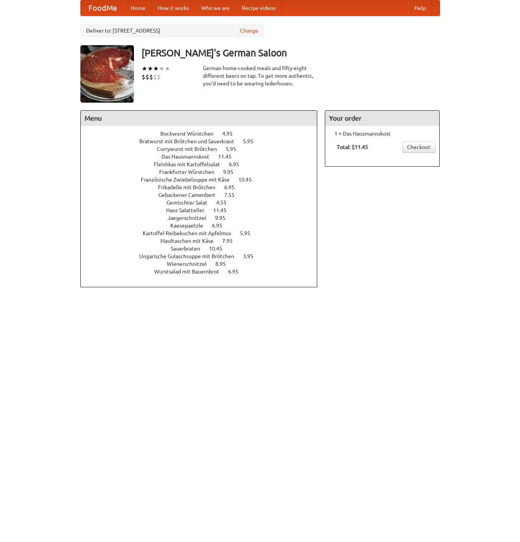  I want to click on a: Wienerschnitzel 8.95, so click(203, 264).